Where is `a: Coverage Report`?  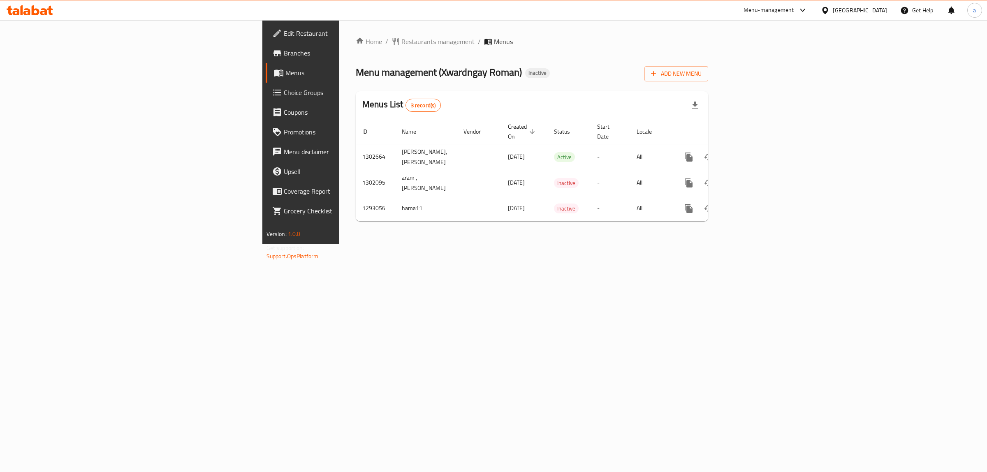
a: Coverage Report is located at coordinates (346, 191).